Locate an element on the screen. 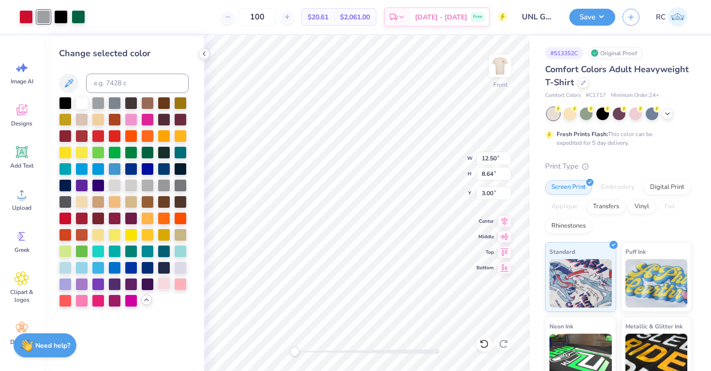 Image resolution: width=711 pixels, height=371 pixels. img: Front is located at coordinates (500, 66).